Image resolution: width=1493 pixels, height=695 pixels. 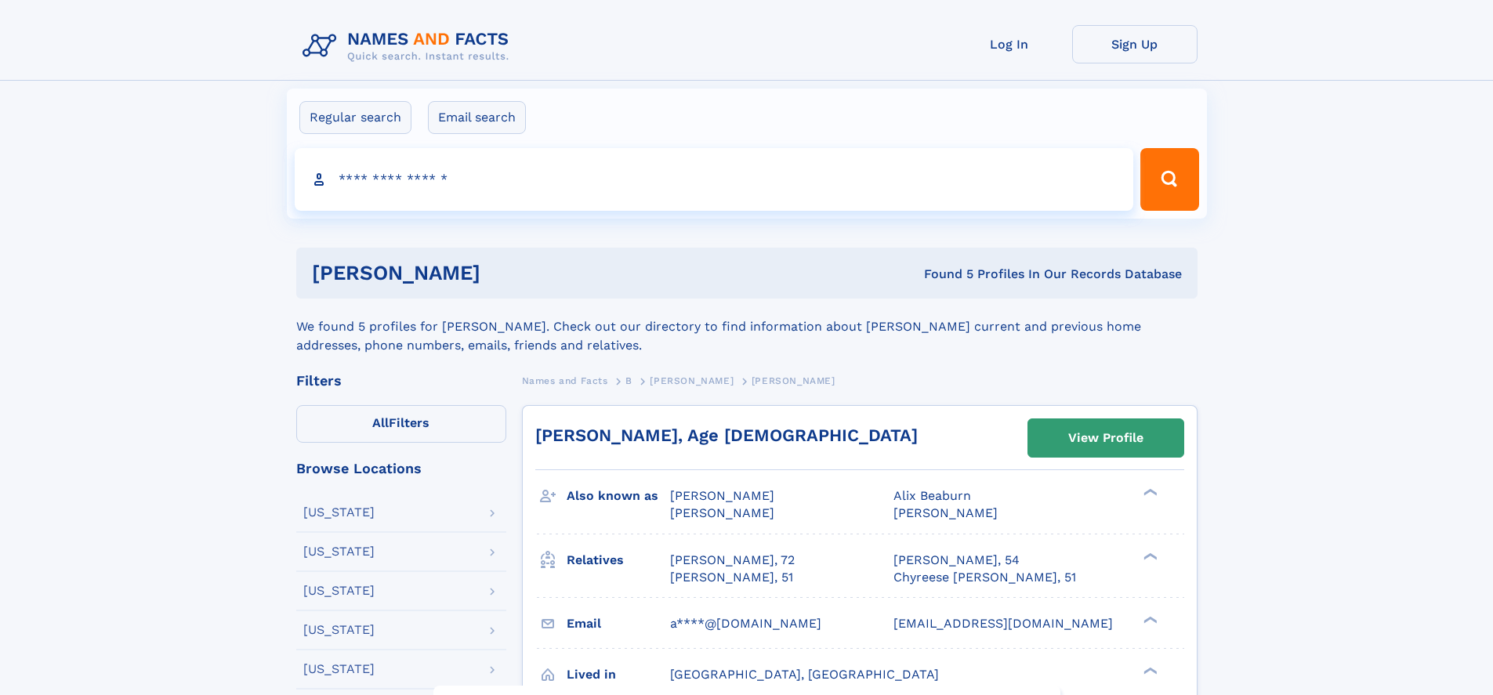 I want to click on span: All, so click(x=380, y=422).